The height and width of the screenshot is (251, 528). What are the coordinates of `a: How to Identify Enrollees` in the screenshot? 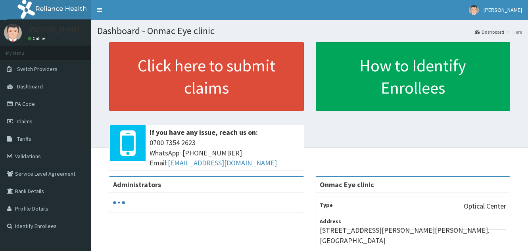 It's located at (413, 76).